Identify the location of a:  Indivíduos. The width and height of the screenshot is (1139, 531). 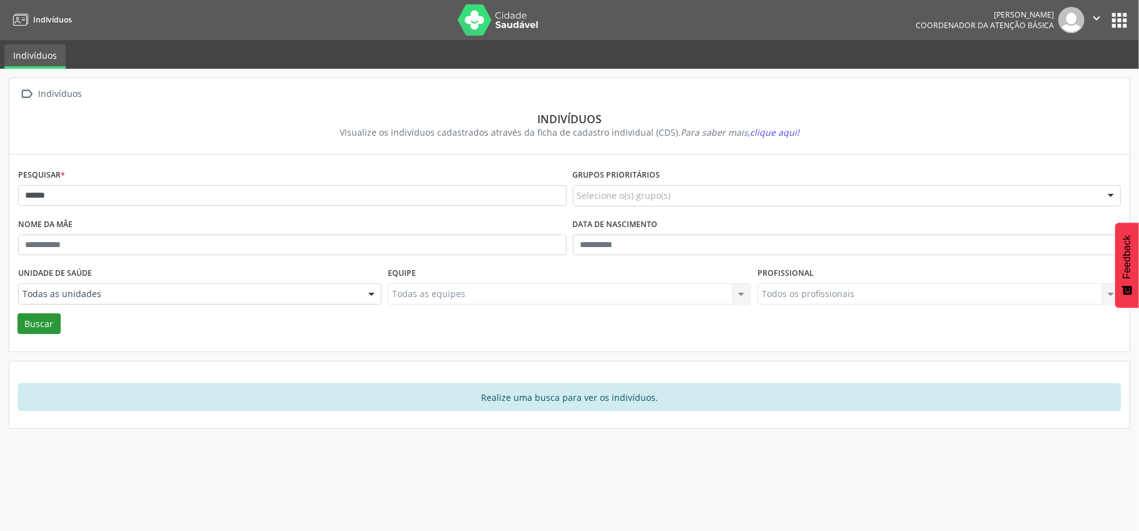
(51, 94).